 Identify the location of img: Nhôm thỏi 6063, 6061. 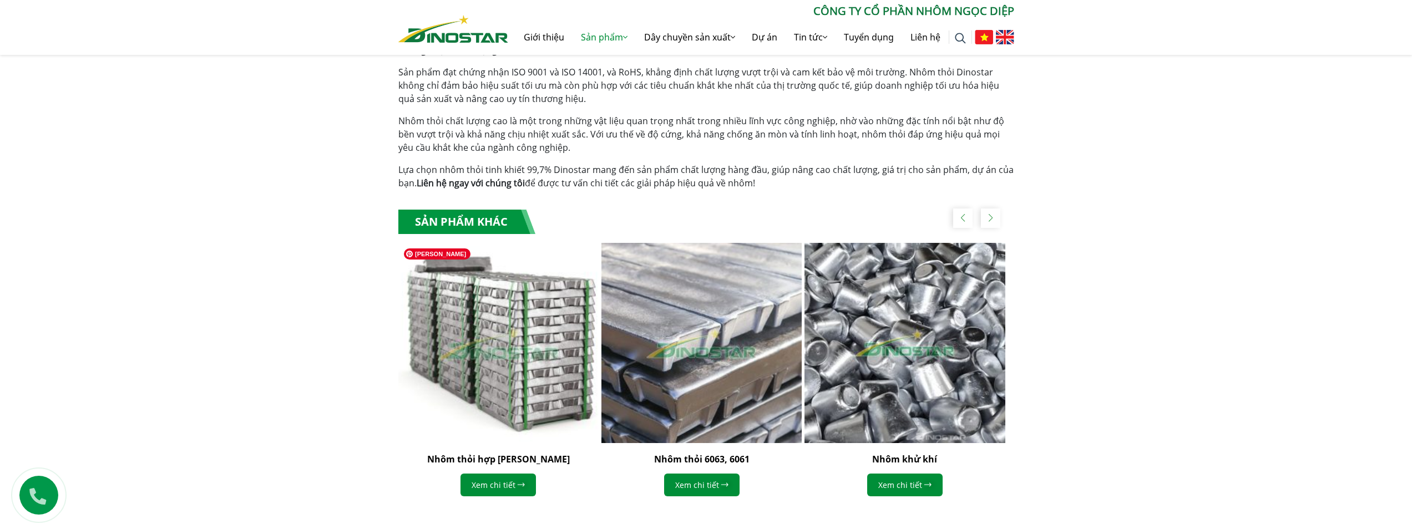
(701, 343).